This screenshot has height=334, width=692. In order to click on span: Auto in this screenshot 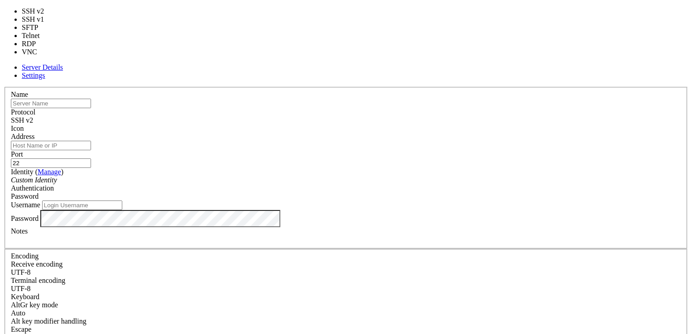, I will do `click(18, 313)`.